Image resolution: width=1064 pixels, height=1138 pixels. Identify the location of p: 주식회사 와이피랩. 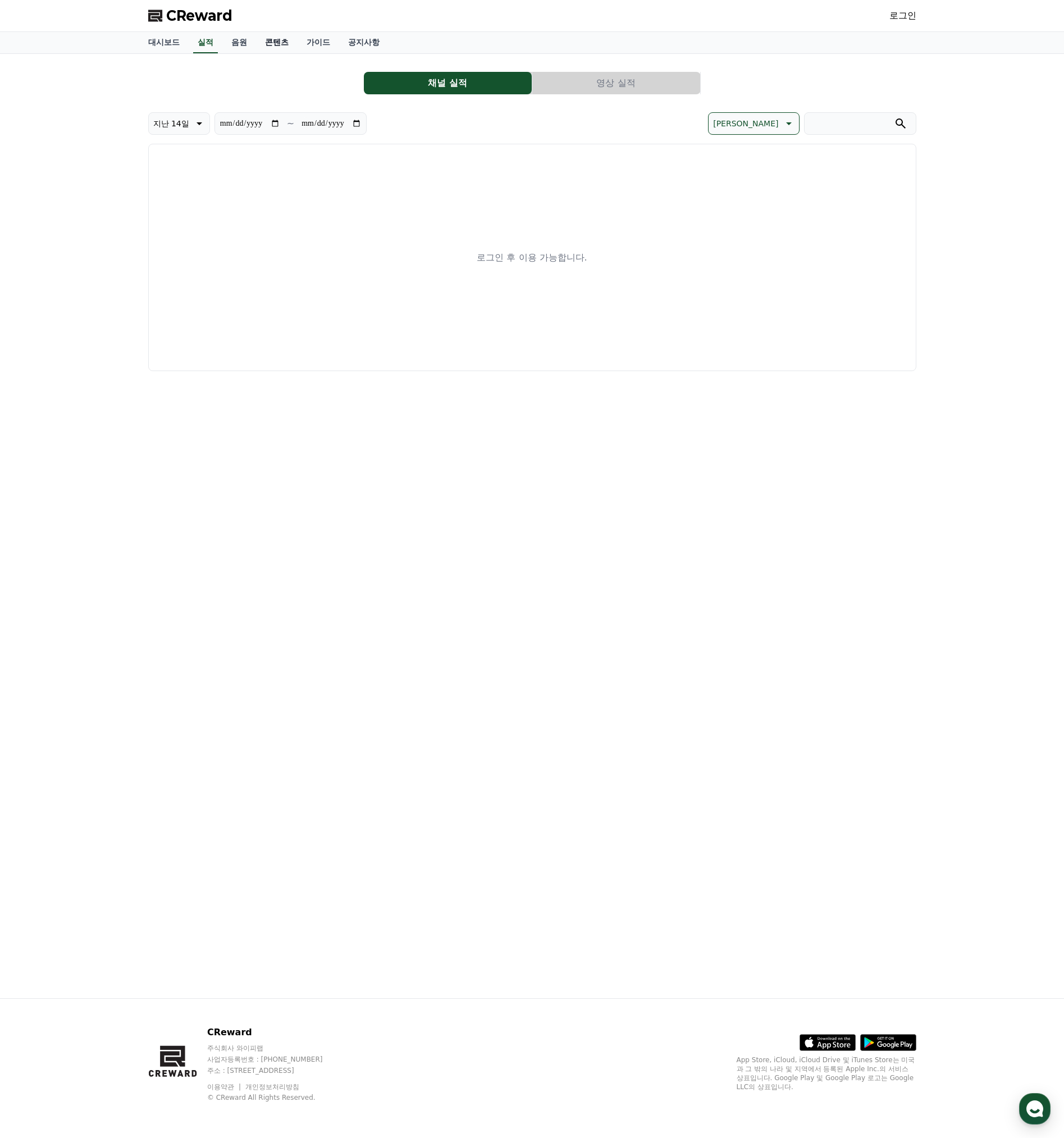
(275, 1048).